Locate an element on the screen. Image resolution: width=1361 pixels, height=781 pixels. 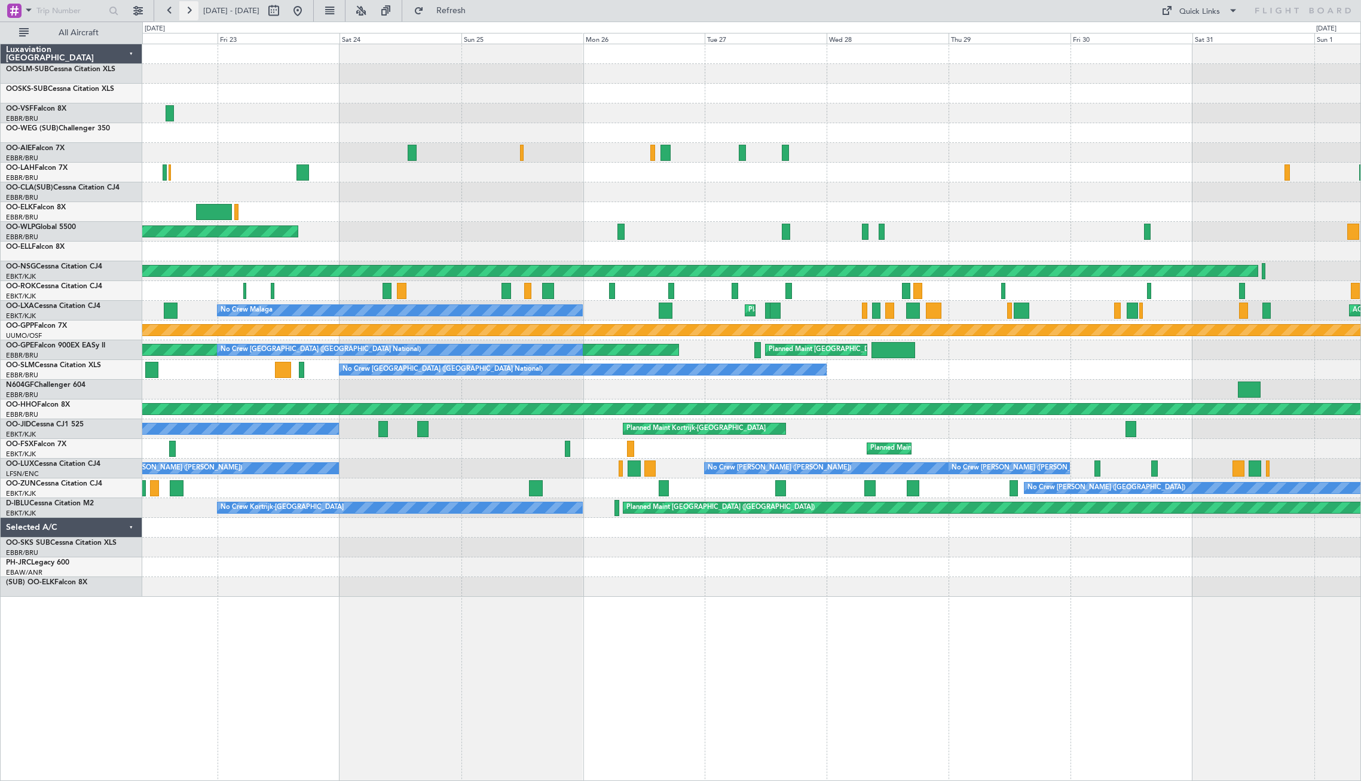
a: OO-LXACessna Citation CJ4 is located at coordinates (53, 306).